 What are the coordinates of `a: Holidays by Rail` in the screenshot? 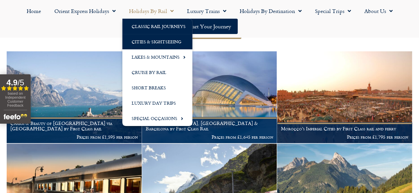 It's located at (151, 11).